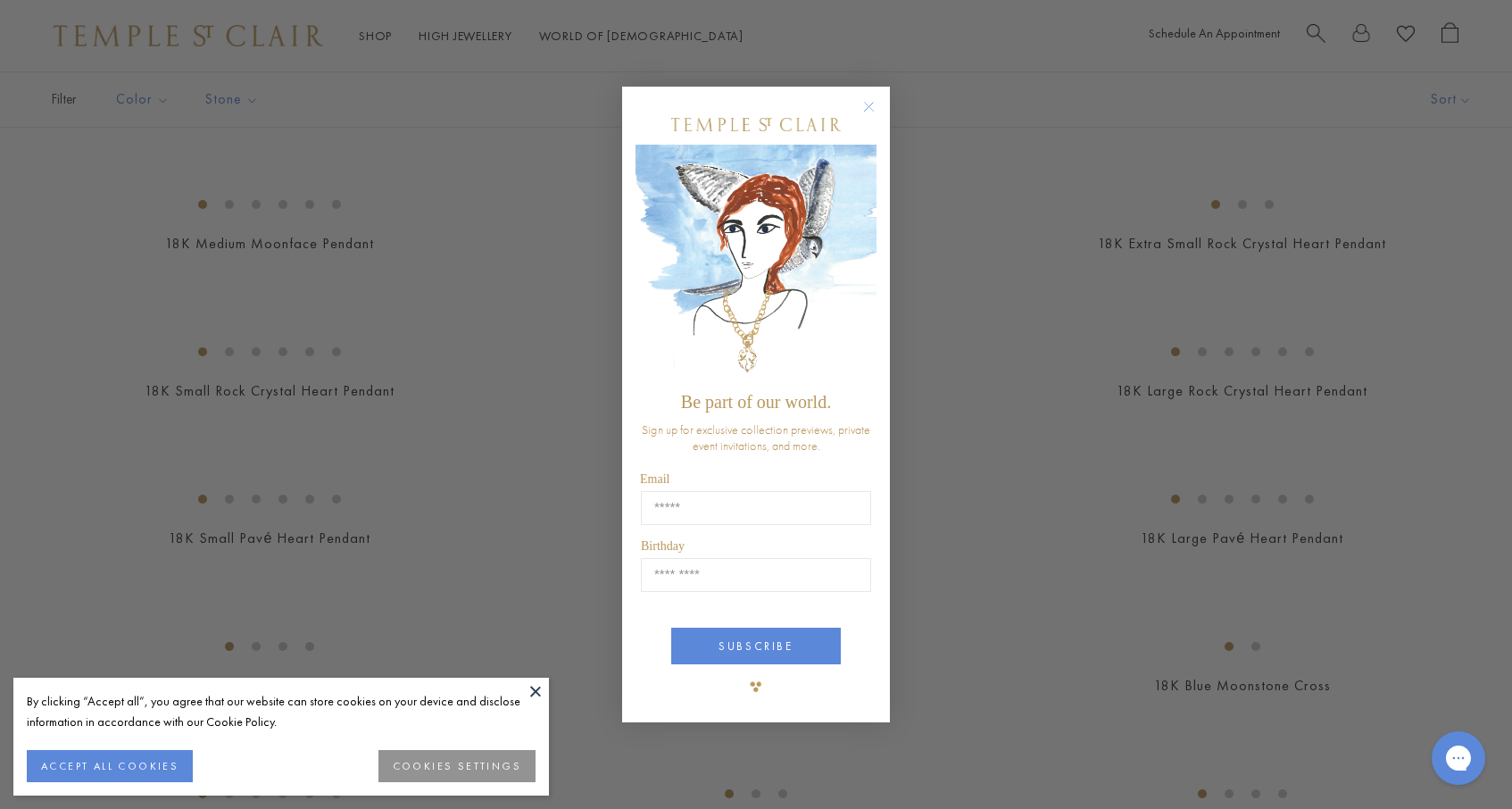  What do you see at coordinates (756, 437) in the screenshot?
I see `span: Sign up for exclusive collection previews, private event invitations, and more.` at bounding box center [756, 437].